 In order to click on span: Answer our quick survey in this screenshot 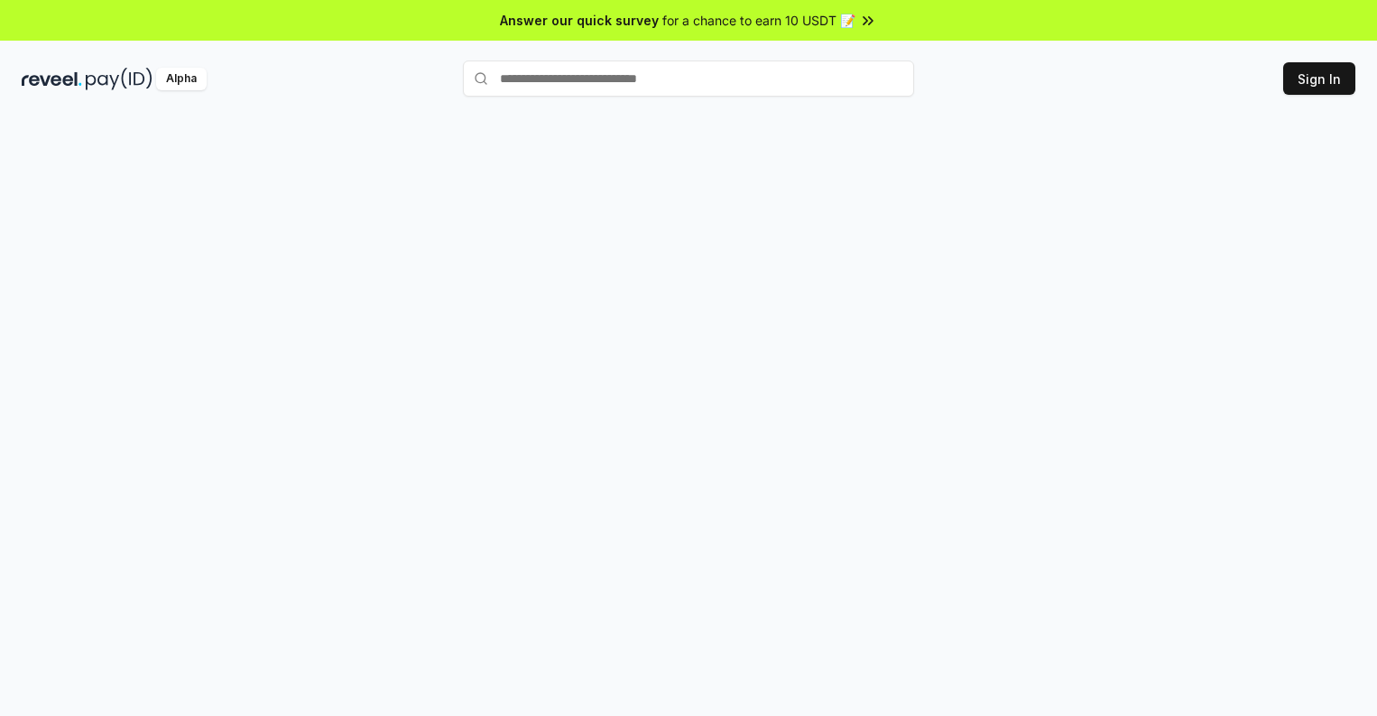, I will do `click(580, 20)`.